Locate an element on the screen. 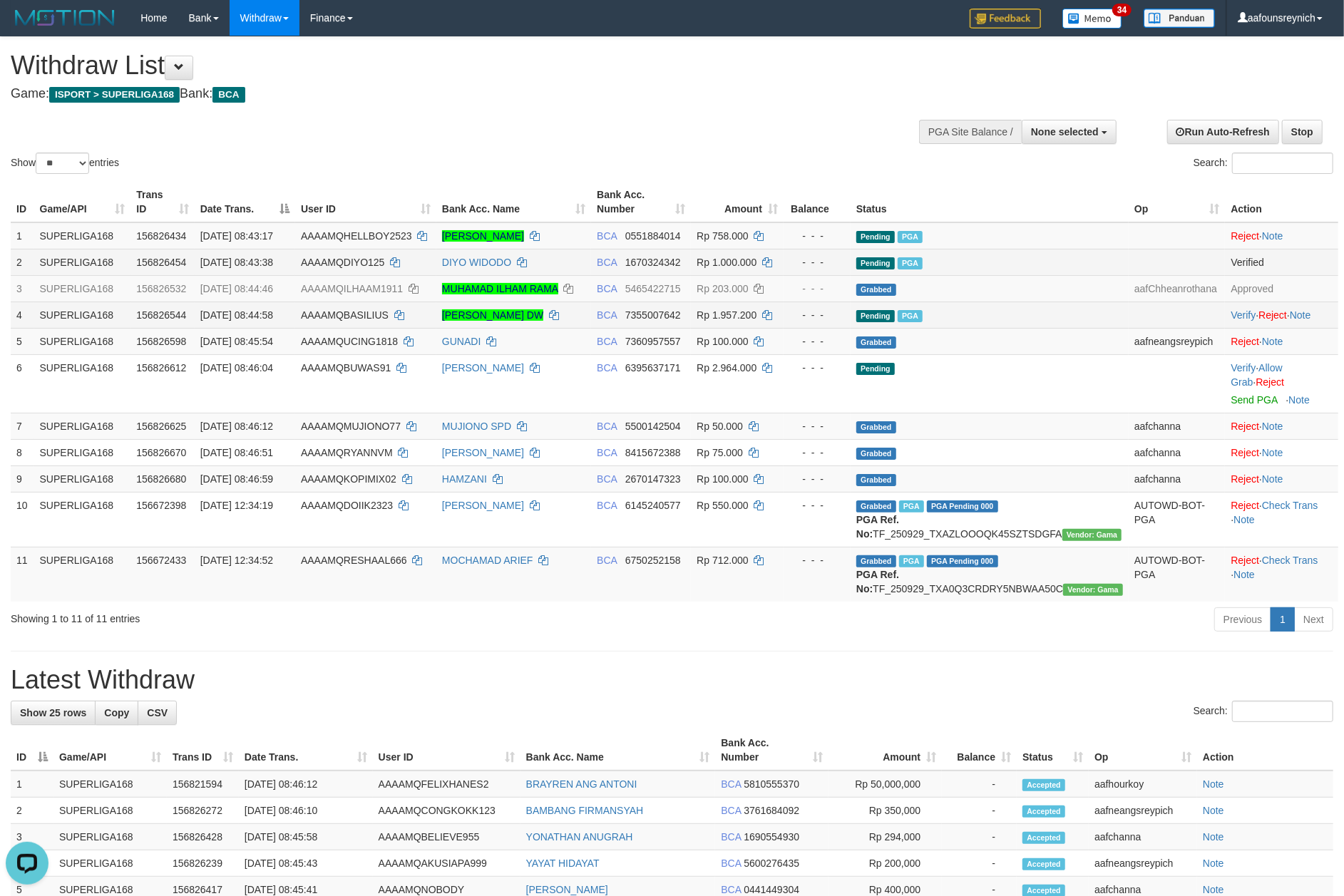 The height and width of the screenshot is (896, 1344). th: Status: activate to sort column ascending is located at coordinates (1053, 750).